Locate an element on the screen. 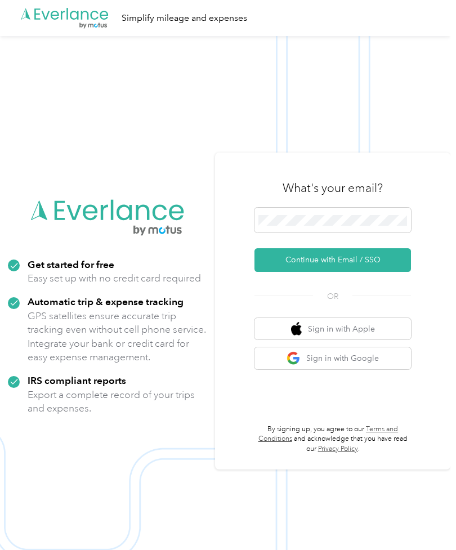  p: Easy set up with no credit card required is located at coordinates (114, 278).